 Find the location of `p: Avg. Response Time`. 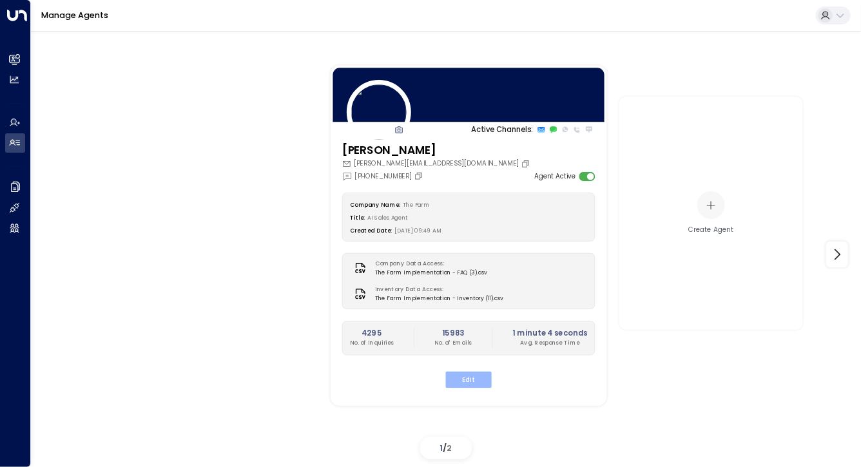

p: Avg. Response Time is located at coordinates (550, 343).